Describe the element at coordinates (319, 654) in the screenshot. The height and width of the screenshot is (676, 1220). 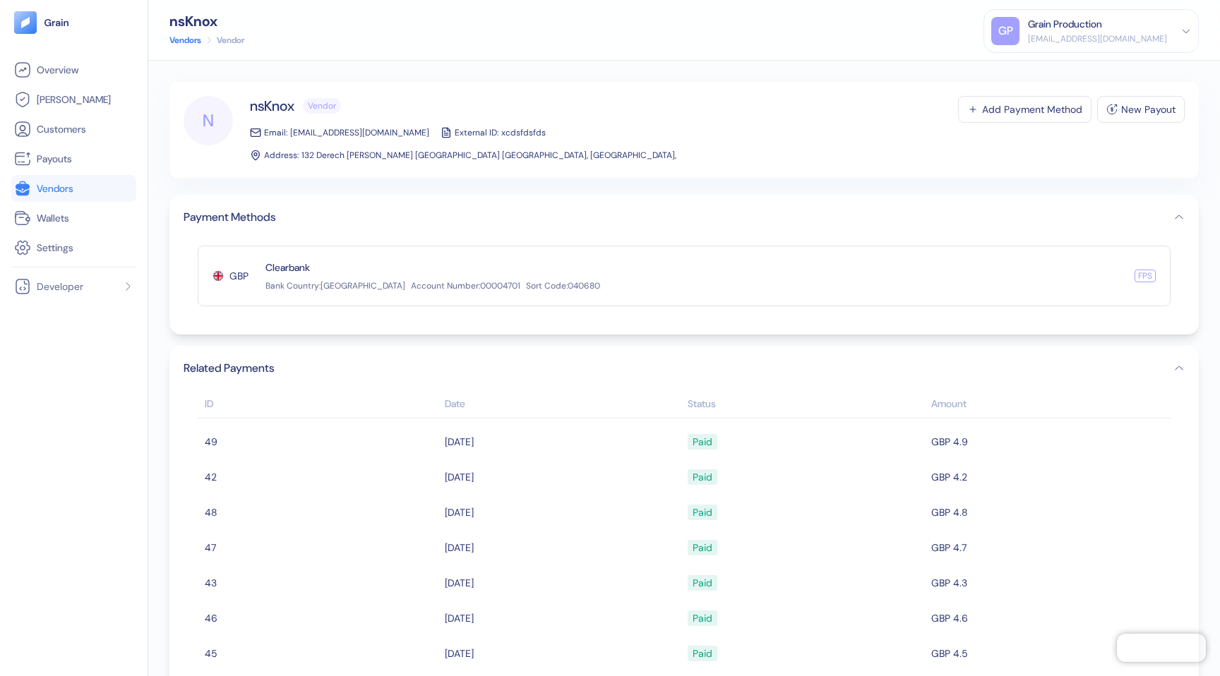
I see `td: 45` at that location.